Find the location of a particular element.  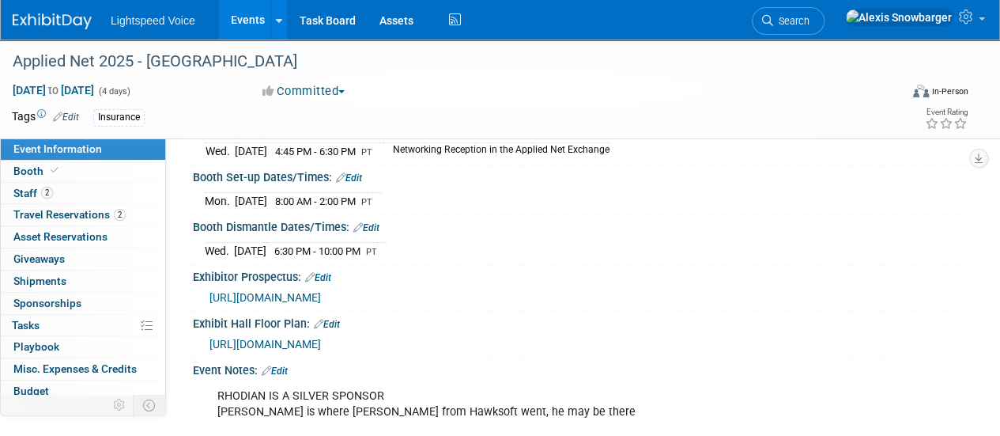

a: Tasks is located at coordinates (83, 325).